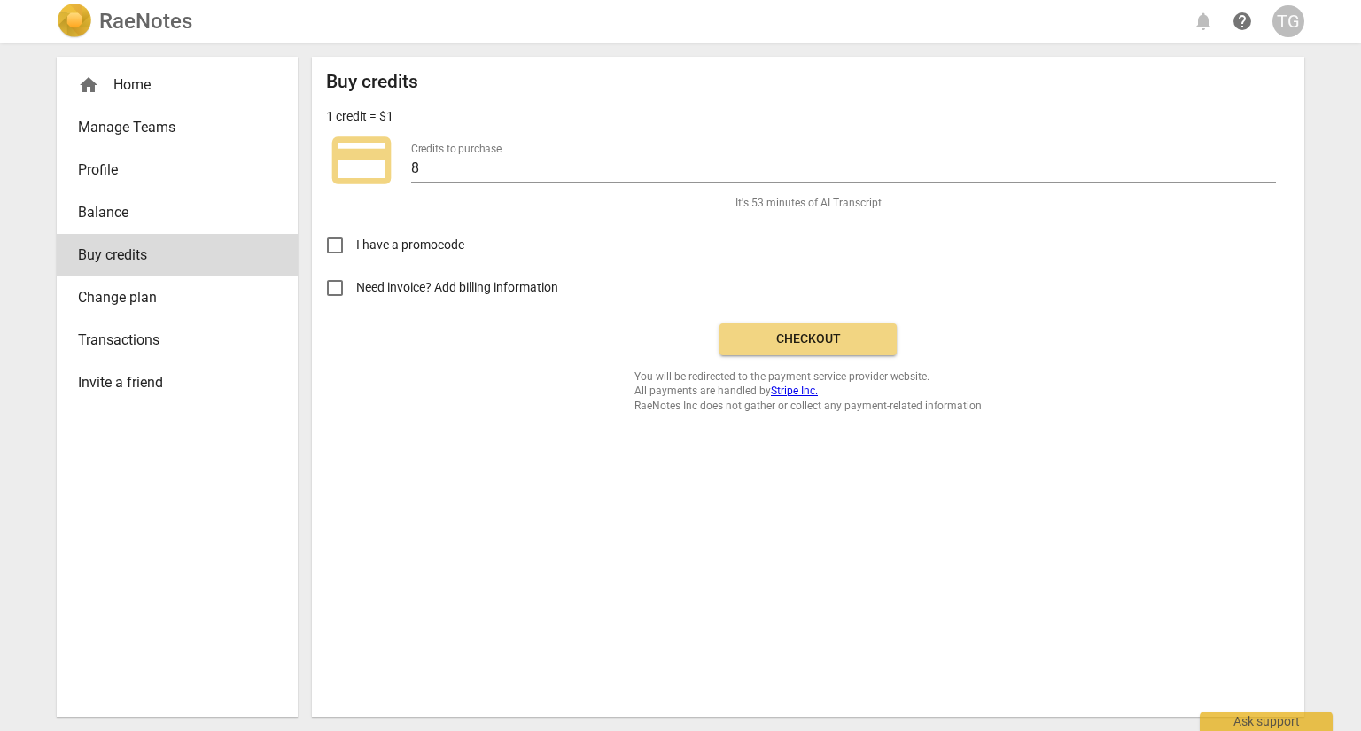 The image size is (1361, 731). Describe the element at coordinates (74, 21) in the screenshot. I see `img: Logo` at that location.